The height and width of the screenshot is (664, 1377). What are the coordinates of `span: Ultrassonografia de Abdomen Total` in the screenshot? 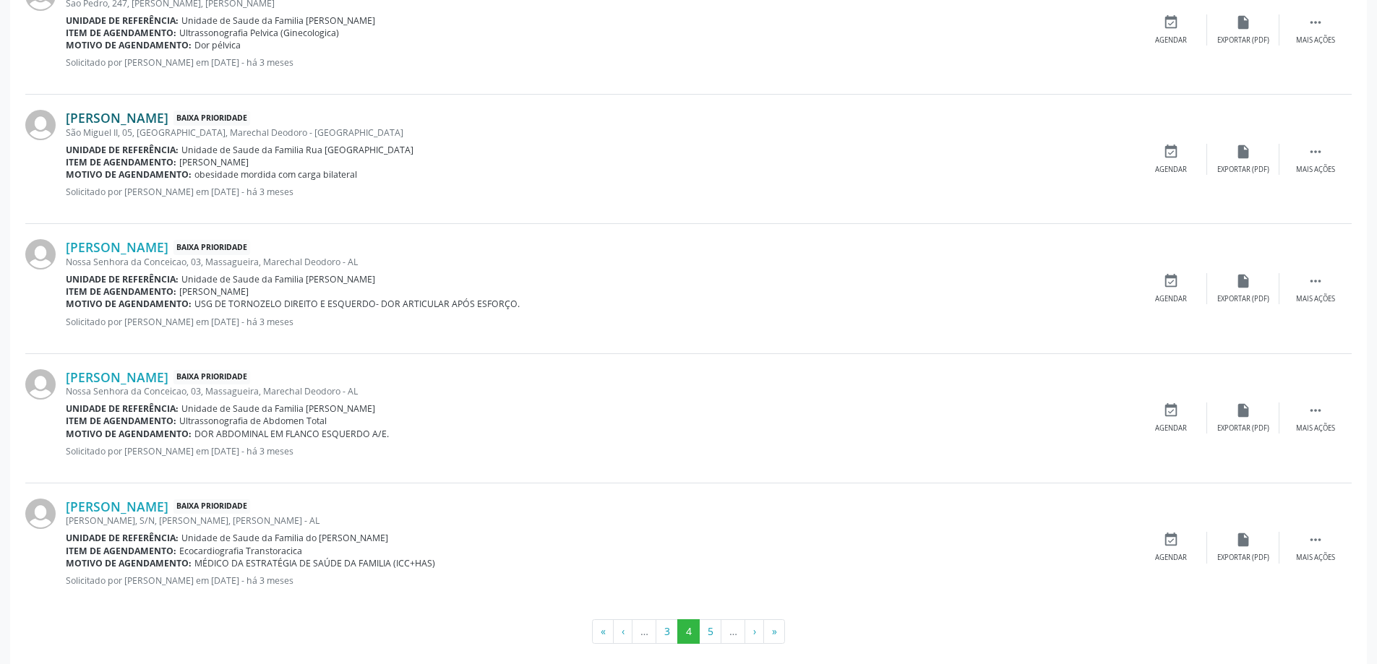 It's located at (253, 421).